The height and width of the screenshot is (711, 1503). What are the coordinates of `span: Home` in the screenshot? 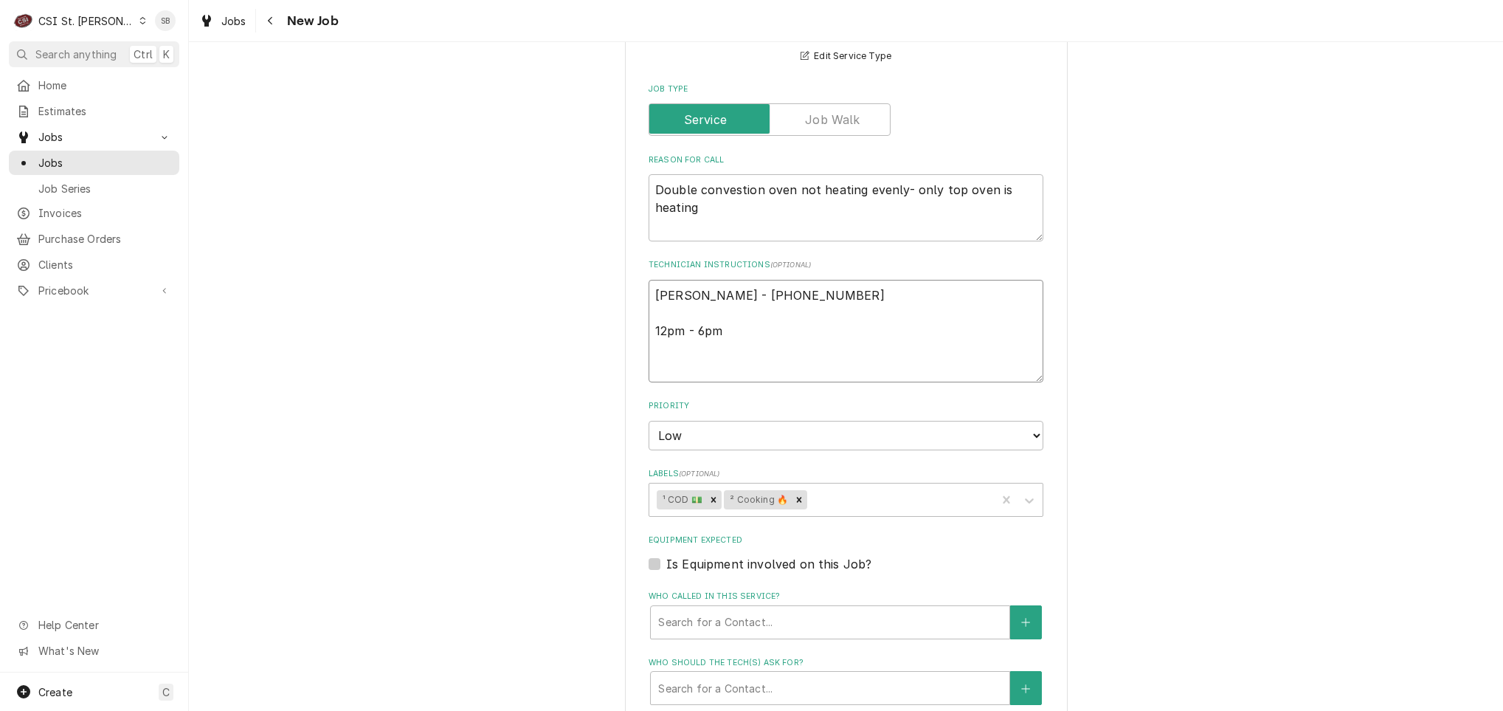 It's located at (105, 85).